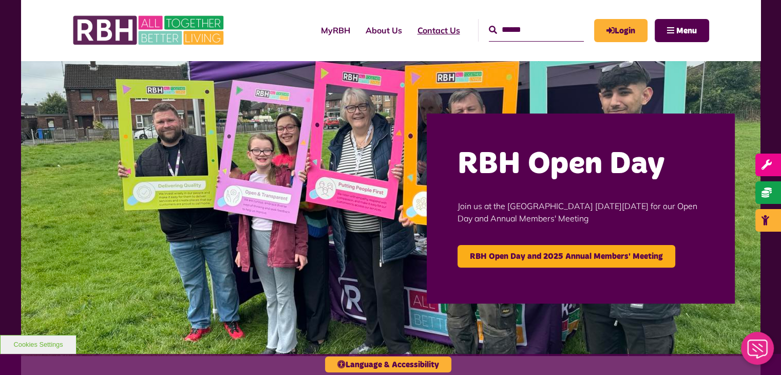  What do you see at coordinates (536, 30) in the screenshot?
I see `input: Search` at bounding box center [536, 30].